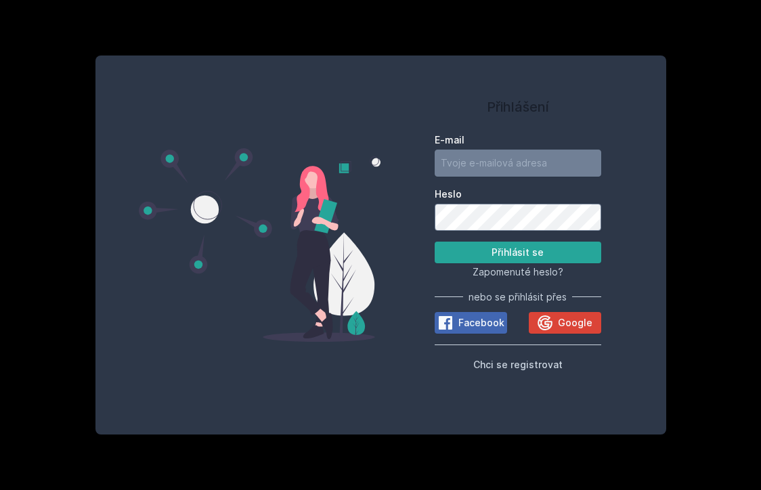 The image size is (761, 490). Describe the element at coordinates (481, 323) in the screenshot. I see `span: Facebook` at that location.